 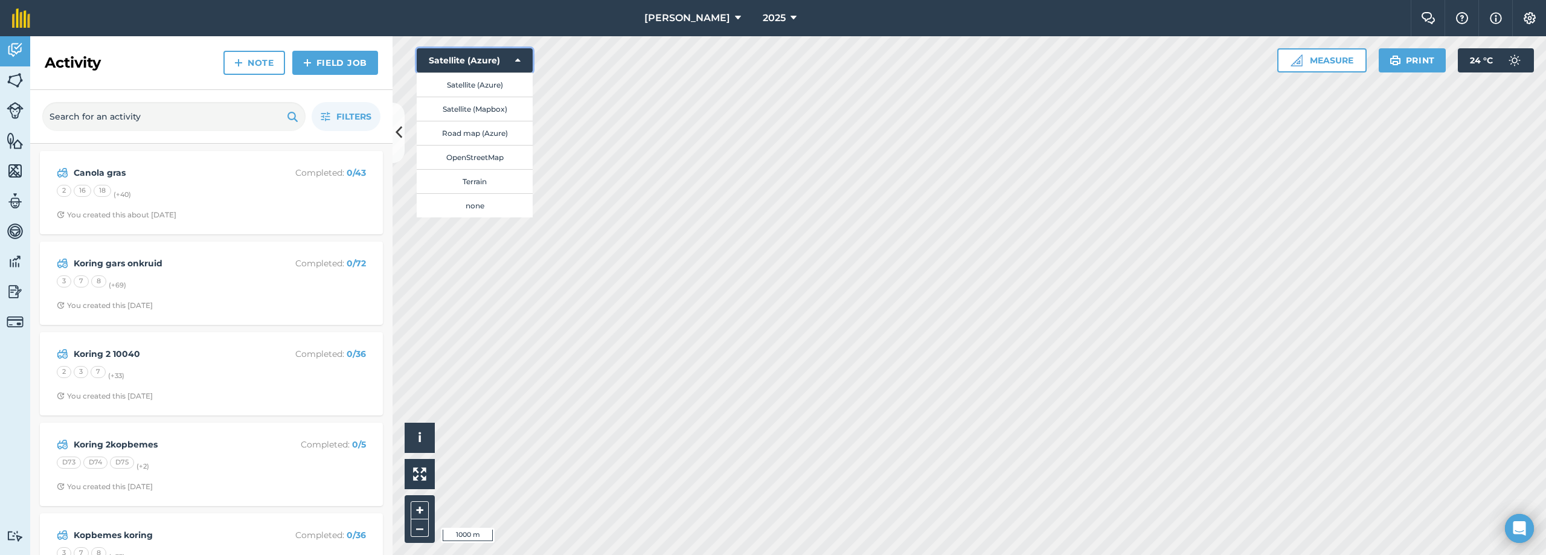 I want to click on strong: Koring 2 10040, so click(x=169, y=354).